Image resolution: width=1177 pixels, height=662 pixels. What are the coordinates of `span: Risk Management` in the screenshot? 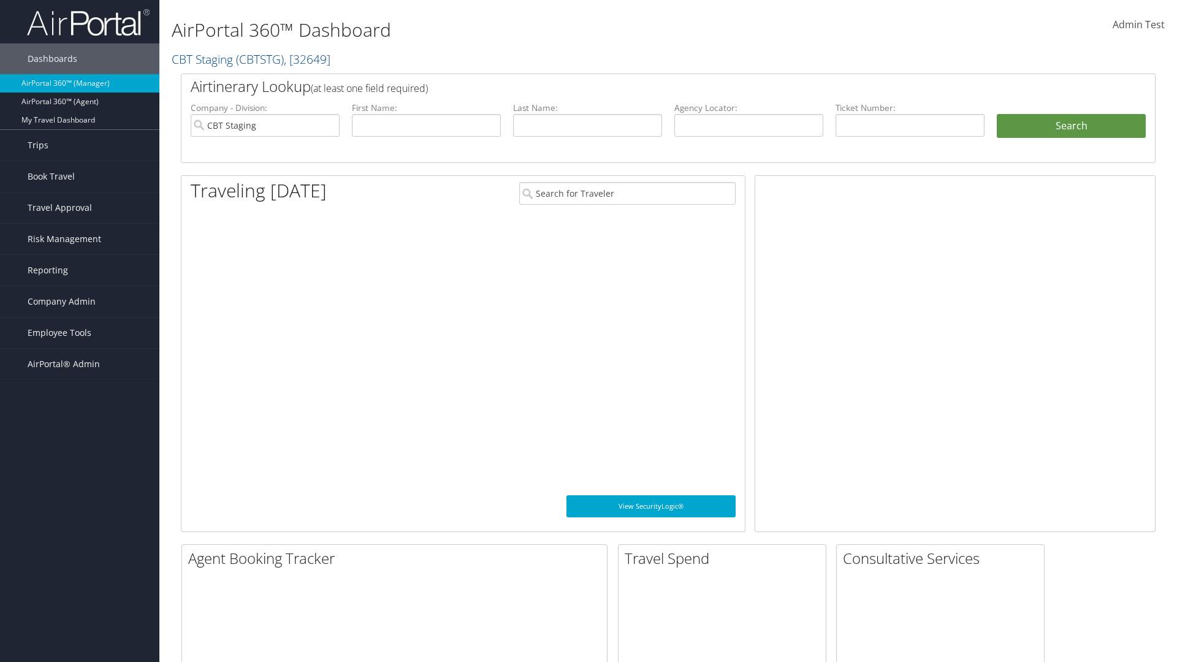 It's located at (64, 239).